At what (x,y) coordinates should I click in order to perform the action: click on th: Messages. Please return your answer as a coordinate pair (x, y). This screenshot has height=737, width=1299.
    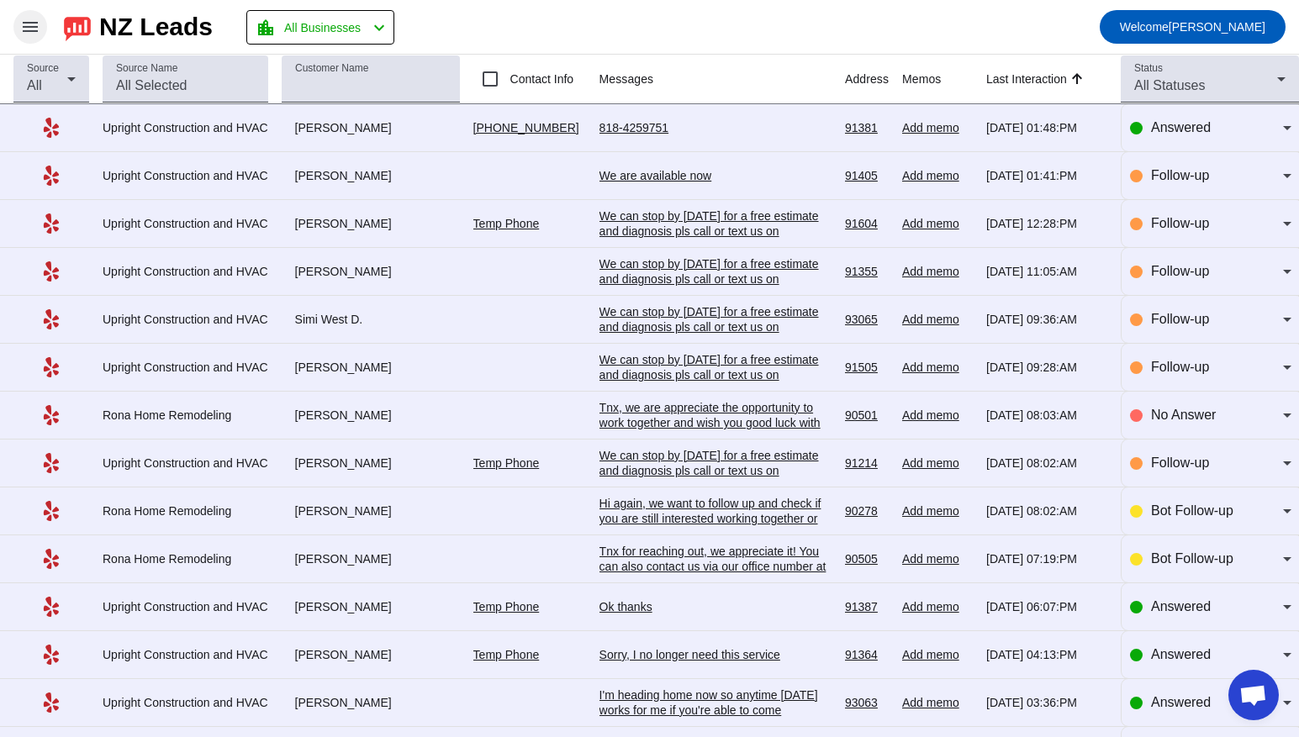
    Looking at the image, I should click on (722, 79).